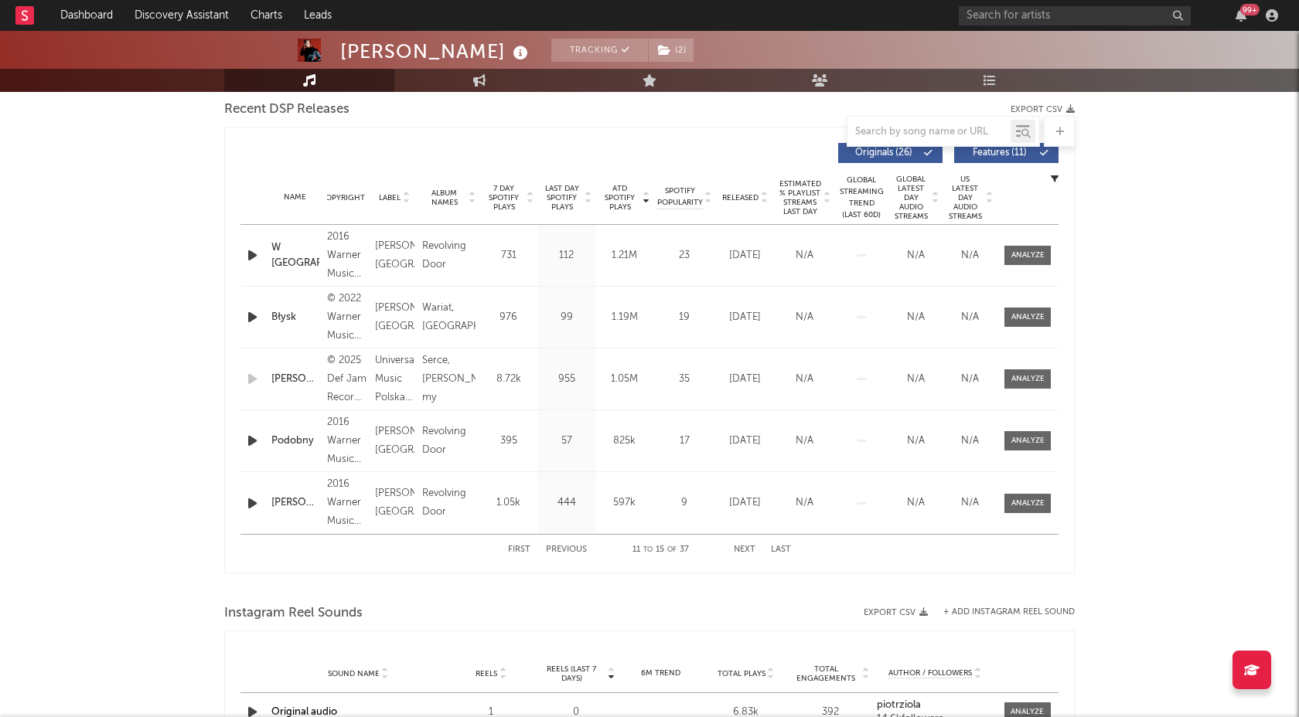 The height and width of the screenshot is (717, 1299). What do you see at coordinates (671, 50) in the screenshot?
I see `button: (2)` at bounding box center [671, 50].